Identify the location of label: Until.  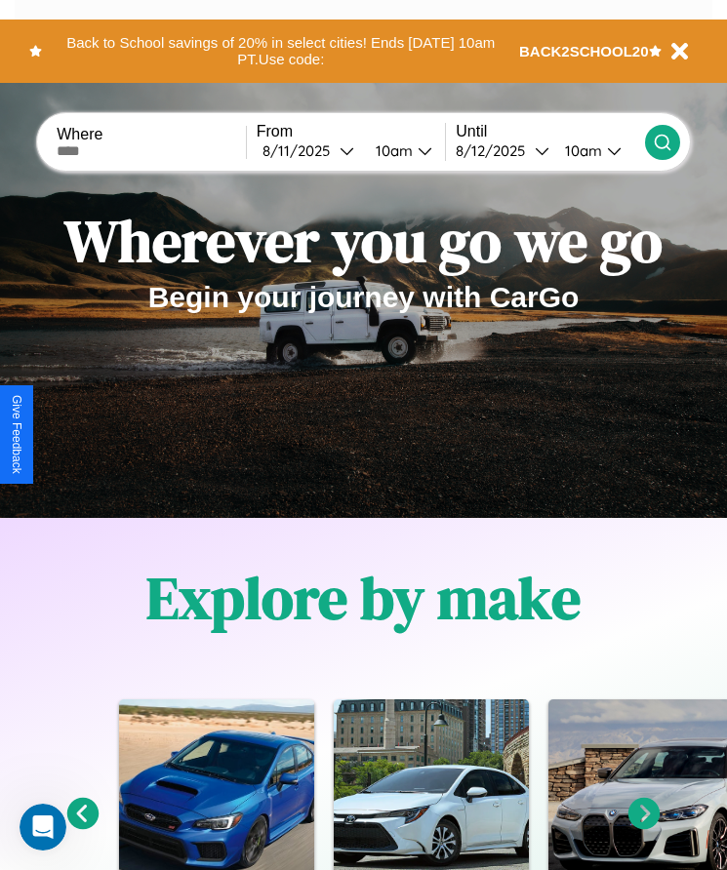
(550, 132).